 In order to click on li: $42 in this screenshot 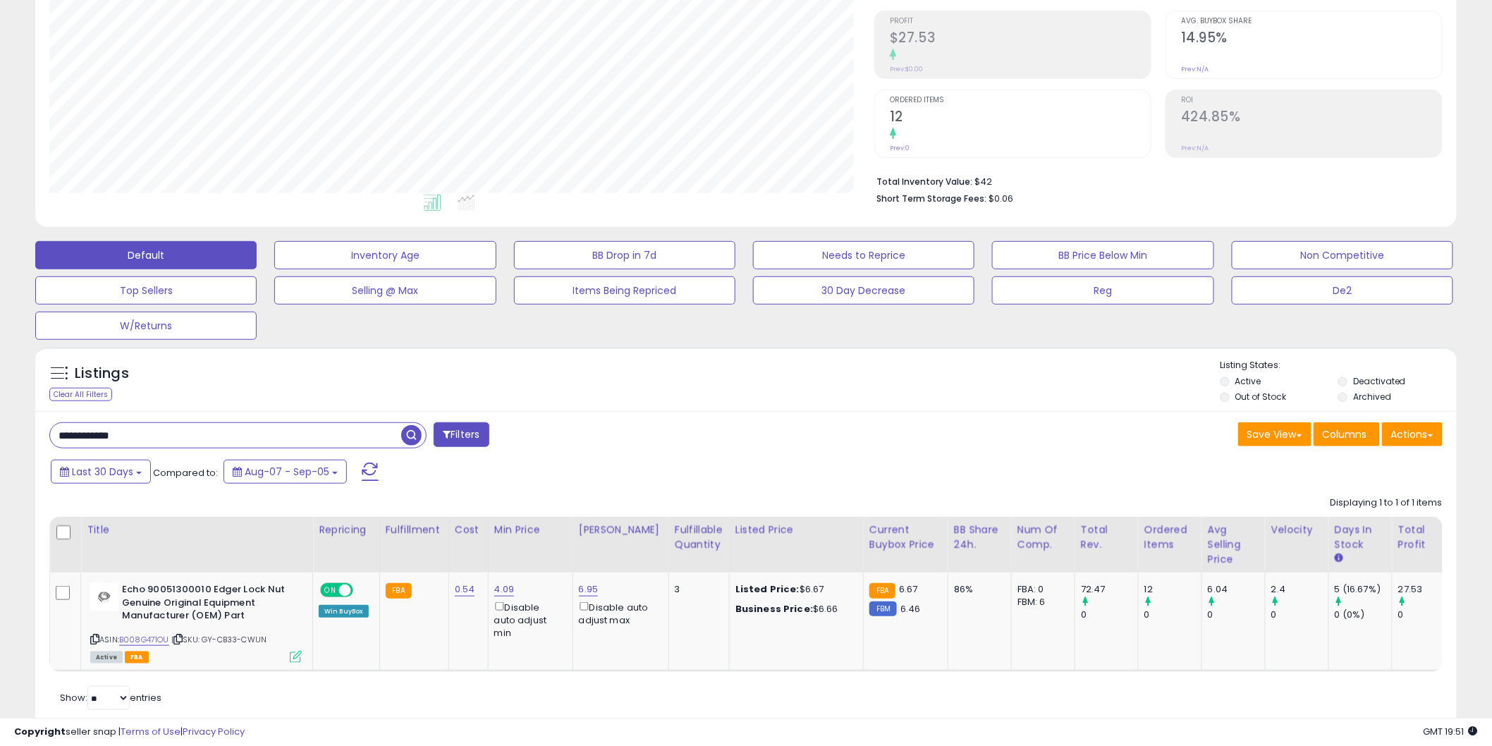, I will do `click(1155, 181)`.